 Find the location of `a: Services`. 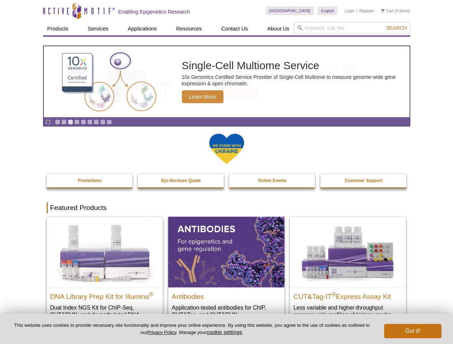

a: Services is located at coordinates (98, 29).